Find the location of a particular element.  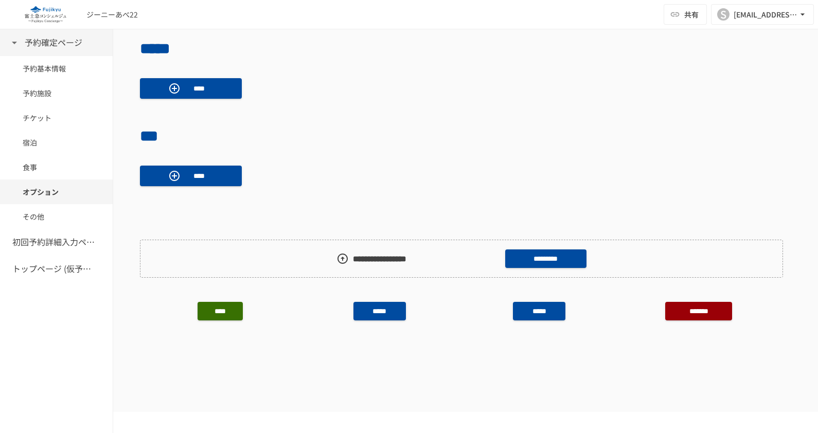

img: eQeGXtYPV2fEKIA3pizDiVdzO5gJTl2ahLbsPaD2E4R is located at coordinates (45, 14).